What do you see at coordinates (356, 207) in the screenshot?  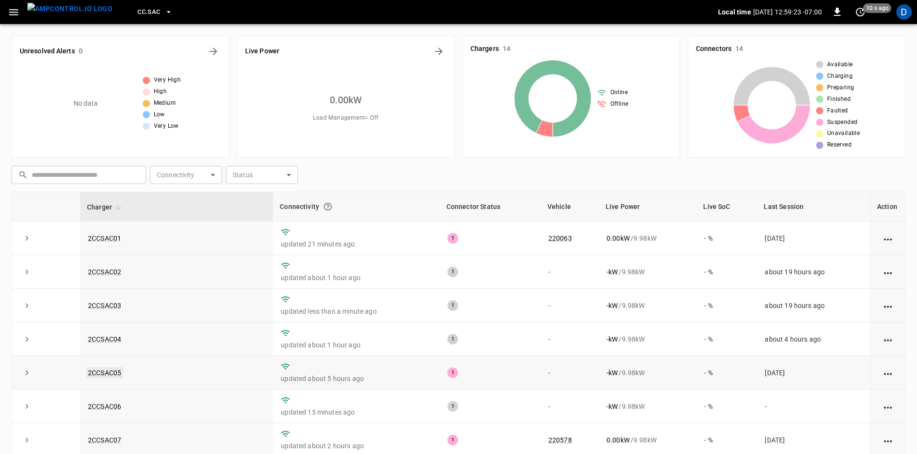 I see `div: Connectivity` at bounding box center [356, 207].